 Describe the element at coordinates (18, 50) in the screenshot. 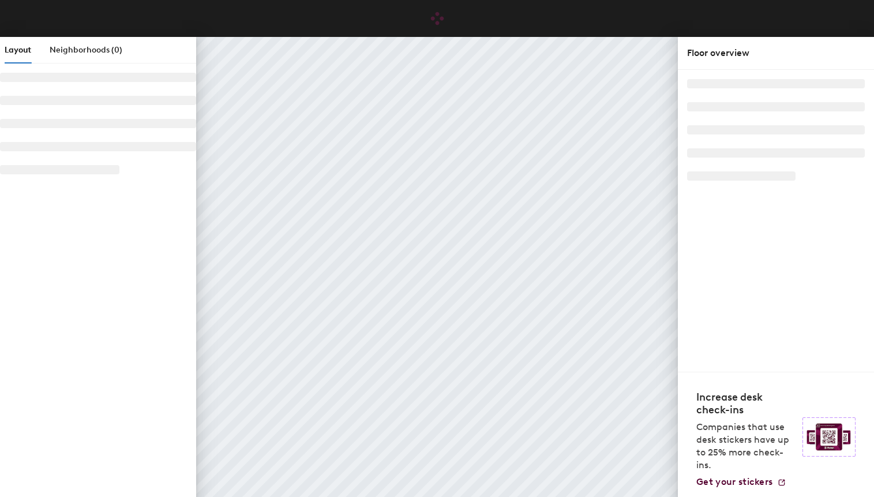

I see `span: Layout` at that location.